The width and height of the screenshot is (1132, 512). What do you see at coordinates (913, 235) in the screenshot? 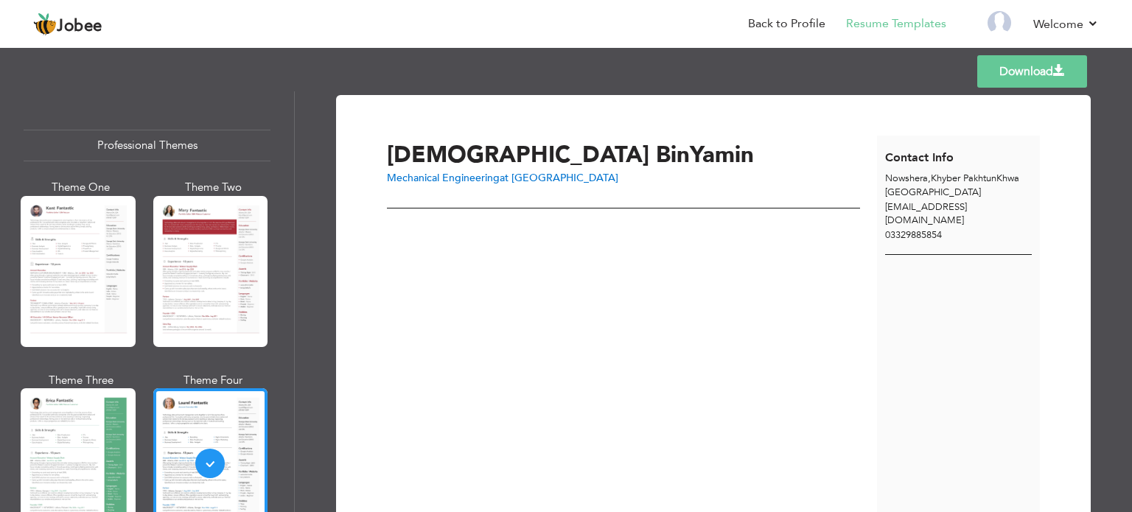
I see `span: 03329885854` at bounding box center [913, 235].